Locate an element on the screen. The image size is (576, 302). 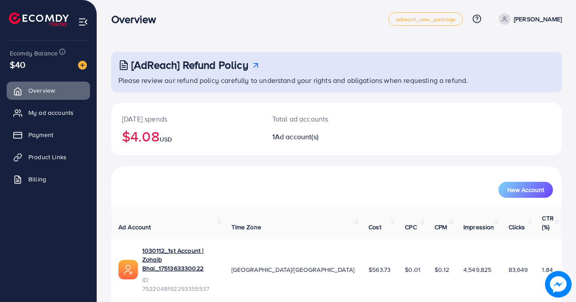
span: New Account is located at coordinates (526, 190).